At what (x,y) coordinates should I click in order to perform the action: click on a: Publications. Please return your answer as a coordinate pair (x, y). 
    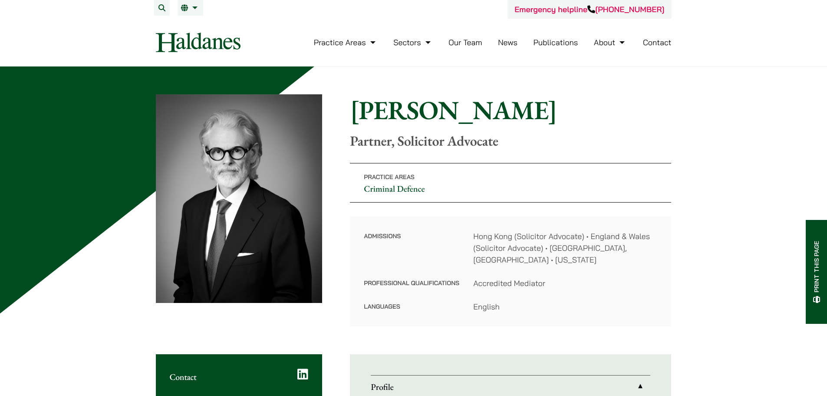
    Looking at the image, I should click on (556, 42).